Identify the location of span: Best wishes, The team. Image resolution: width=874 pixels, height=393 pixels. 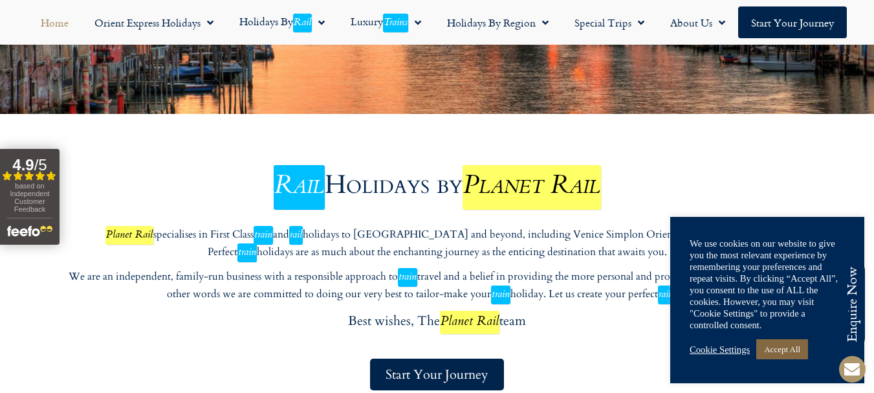
(437, 320).